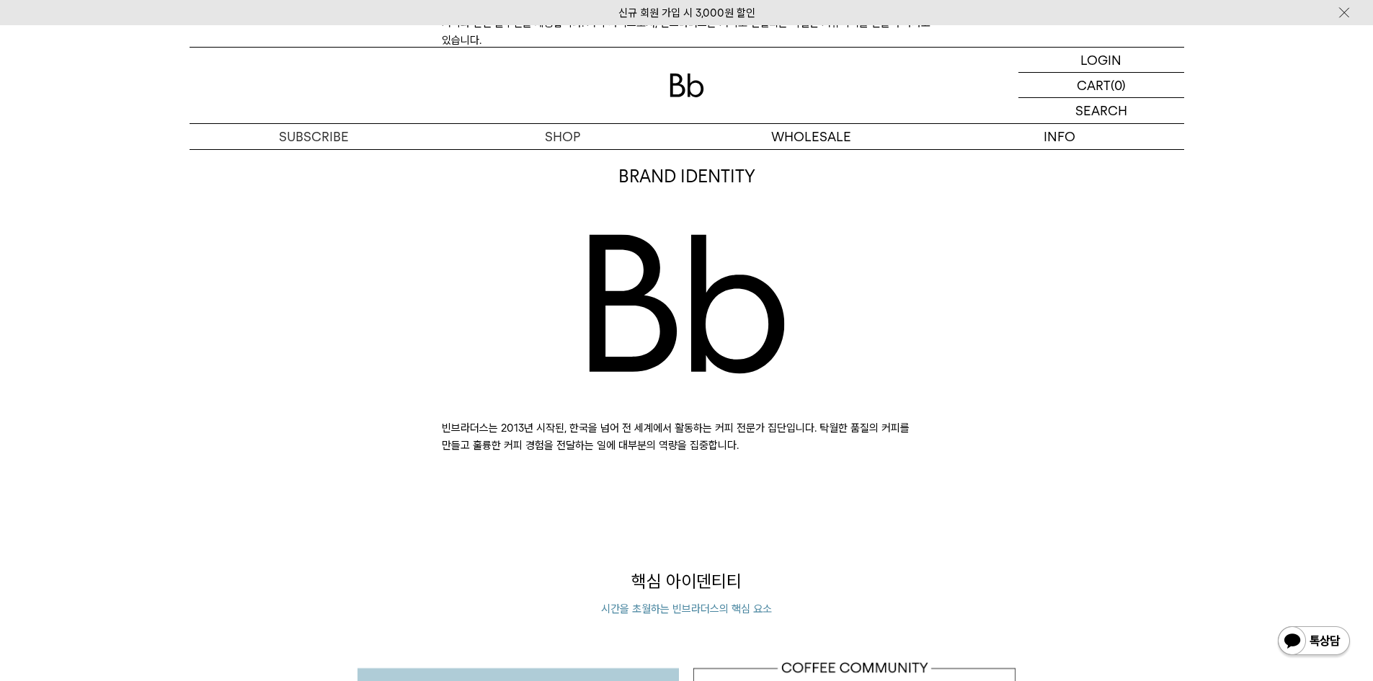 Image resolution: width=1373 pixels, height=681 pixels. What do you see at coordinates (1101, 60) in the screenshot?
I see `a: LOGIN` at bounding box center [1101, 60].